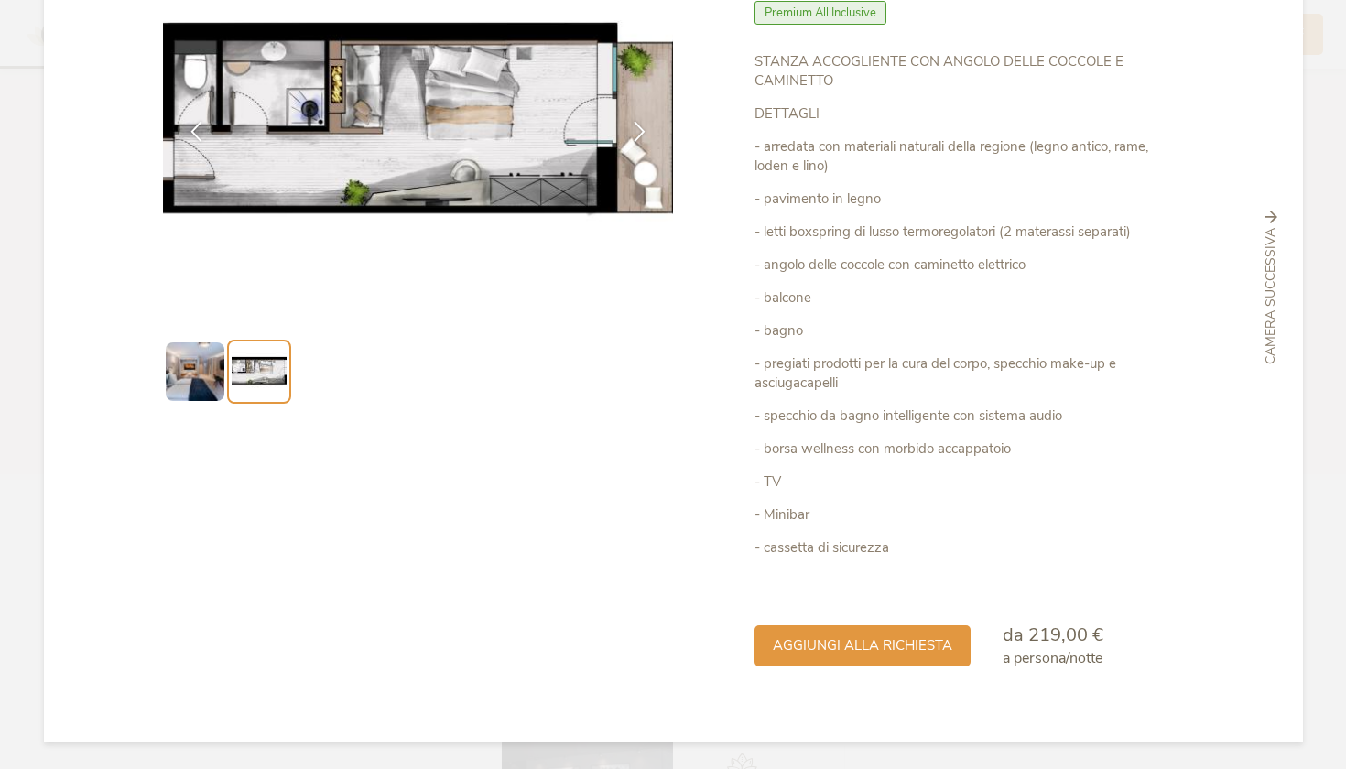 The height and width of the screenshot is (769, 1346). What do you see at coordinates (968, 297) in the screenshot?
I see `p: - balcone` at bounding box center [968, 297].